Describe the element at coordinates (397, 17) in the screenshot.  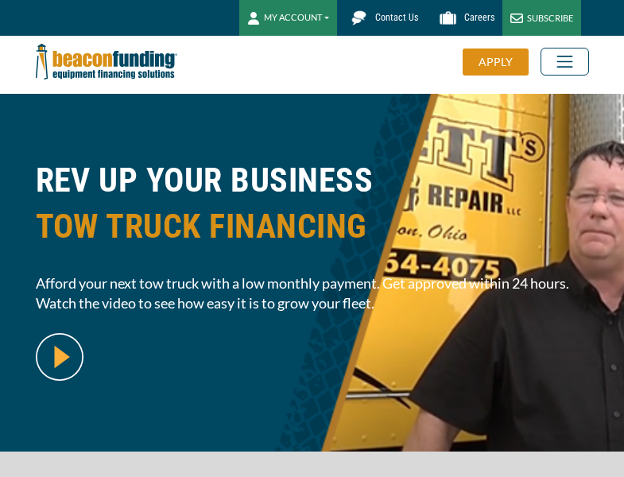
I see `span: Contact Us` at that location.